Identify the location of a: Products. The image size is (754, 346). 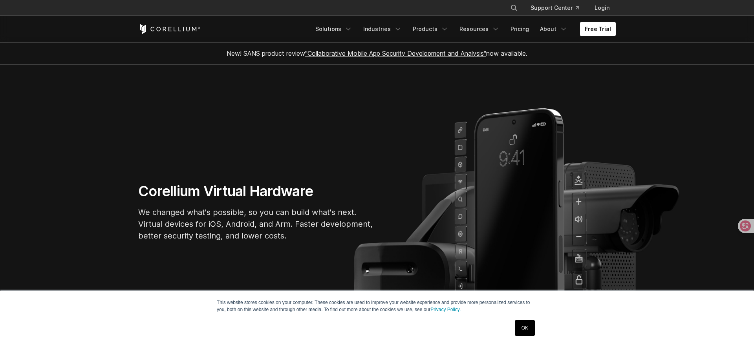
(430, 29).